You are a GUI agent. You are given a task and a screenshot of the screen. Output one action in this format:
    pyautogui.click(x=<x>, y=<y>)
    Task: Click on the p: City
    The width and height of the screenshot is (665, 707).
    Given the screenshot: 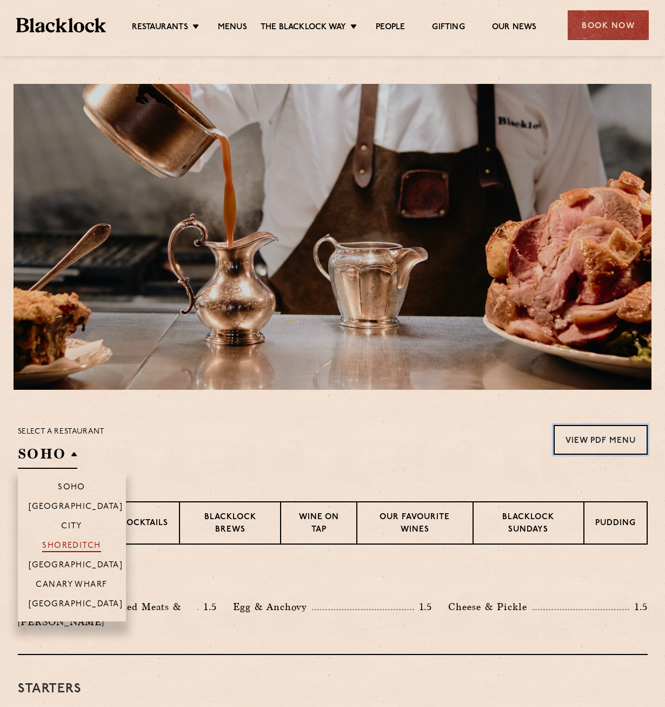 What is the action you would take?
    pyautogui.click(x=71, y=527)
    